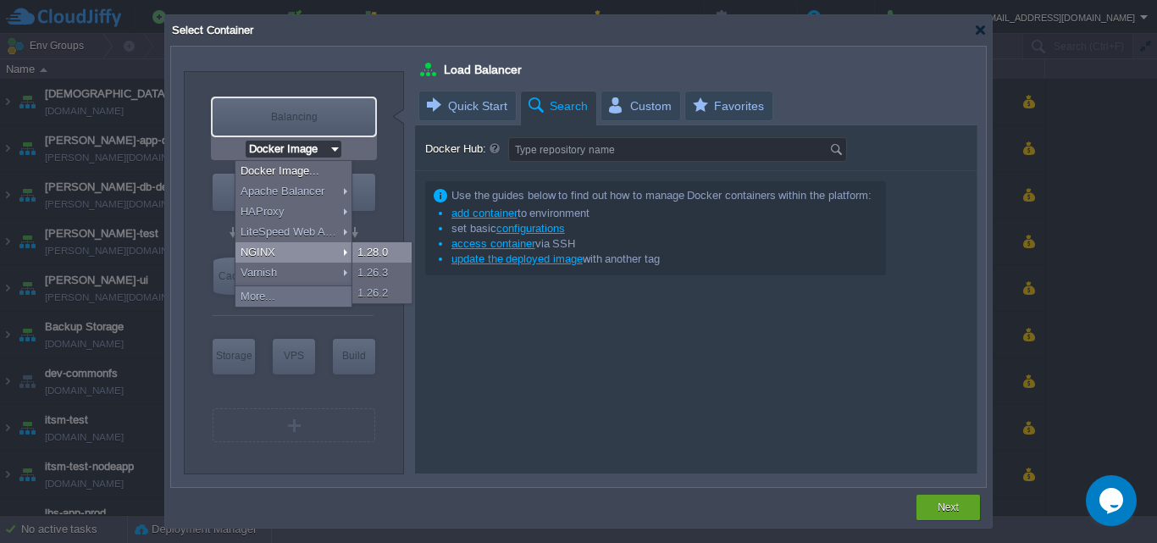 This screenshot has height=543, width=1157. Describe the element at coordinates (655, 259) in the screenshot. I see `li: with another tag` at that location.